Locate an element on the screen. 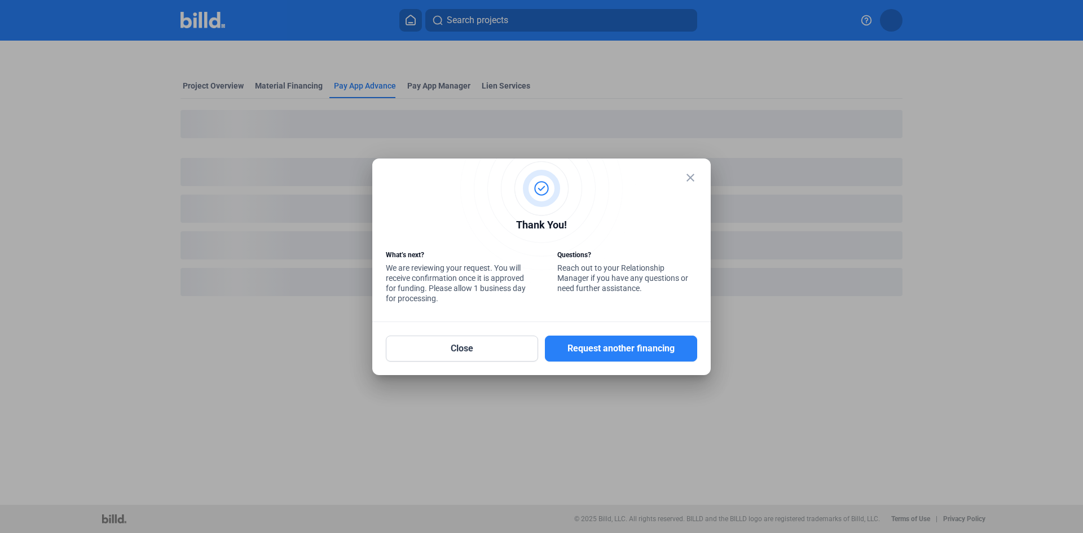 The image size is (1083, 533). div: Questions? is located at coordinates (627, 256).